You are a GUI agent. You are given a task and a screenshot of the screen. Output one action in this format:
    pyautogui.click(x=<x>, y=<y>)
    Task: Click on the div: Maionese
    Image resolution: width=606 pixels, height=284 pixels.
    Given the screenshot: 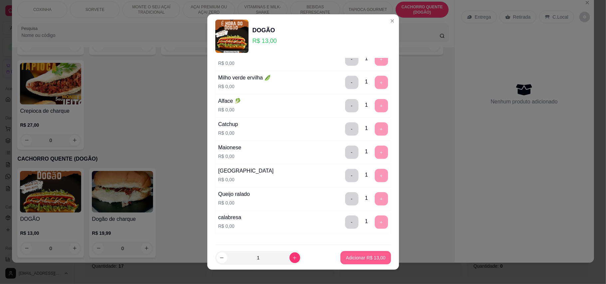 What is the action you would take?
    pyautogui.click(x=230, y=148)
    